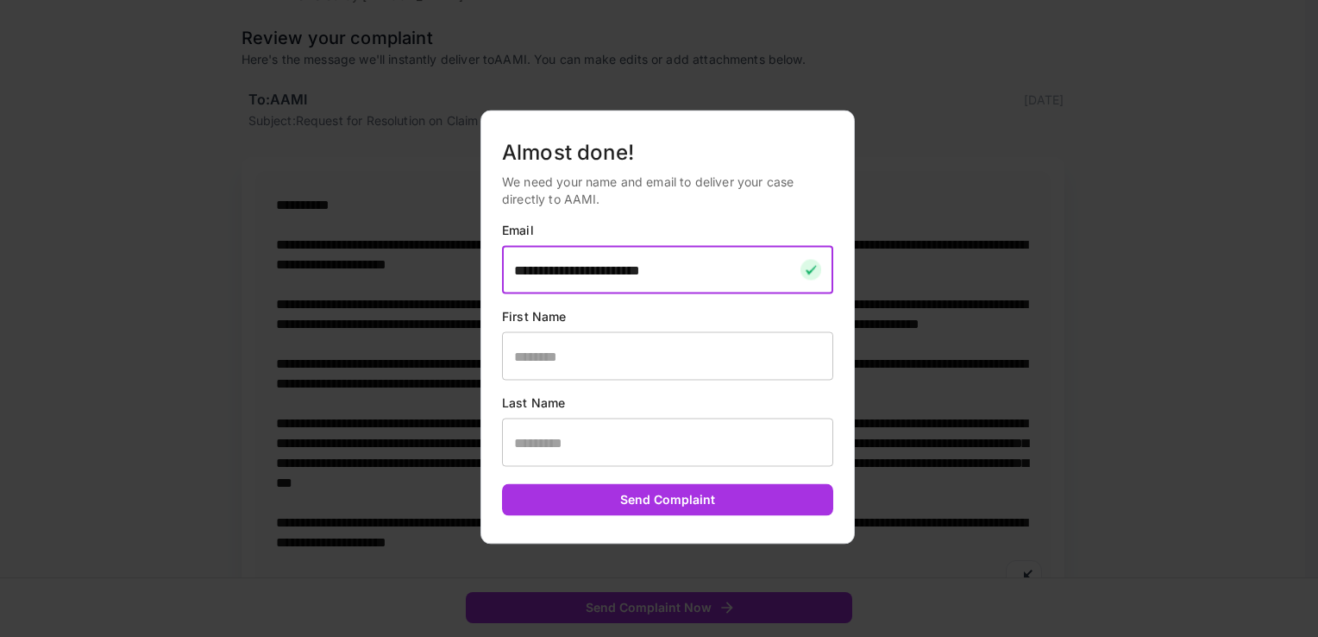  Describe the element at coordinates (668, 499) in the screenshot. I see `button: Send Complaint` at that location.